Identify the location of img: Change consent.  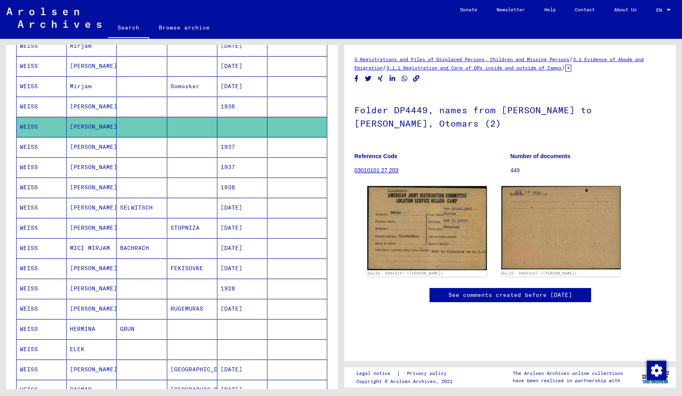
(657, 370).